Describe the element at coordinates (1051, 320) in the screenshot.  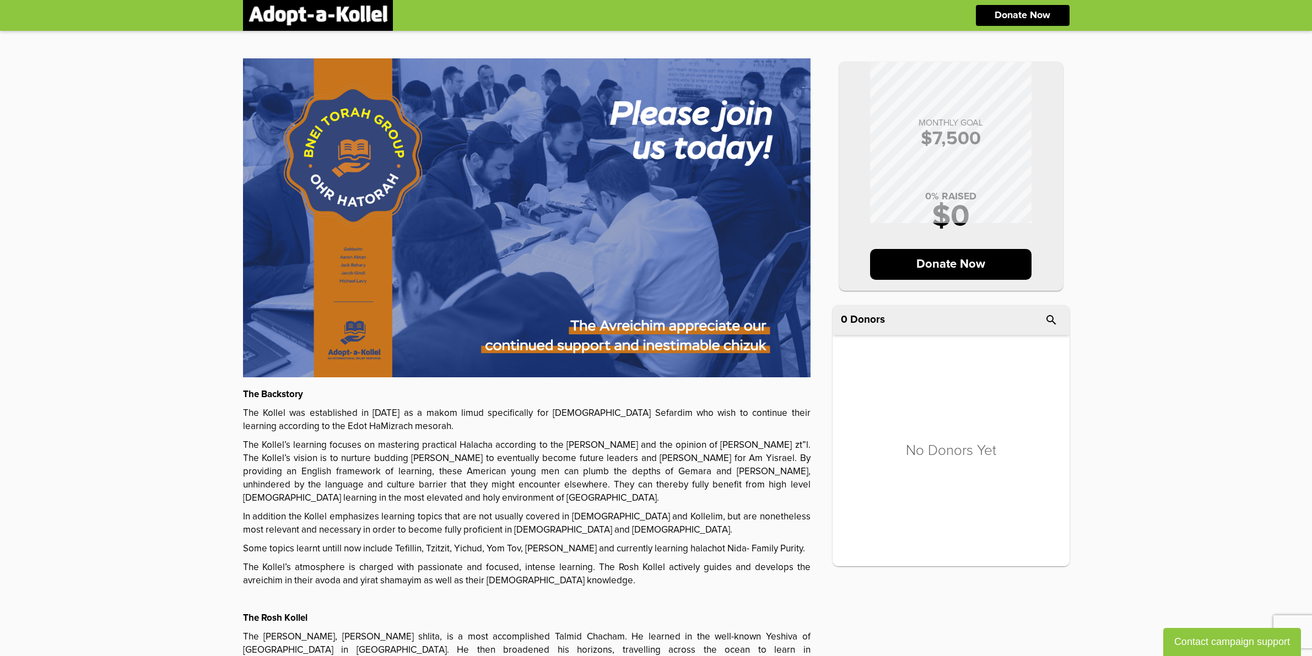
I see `i: search` at that location.